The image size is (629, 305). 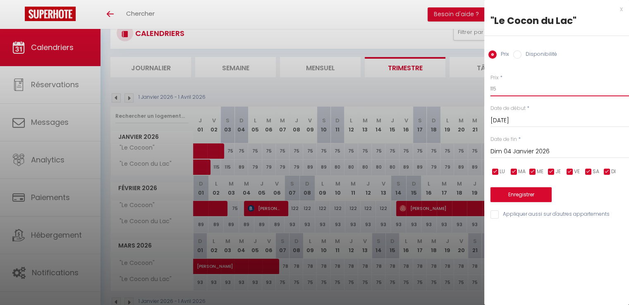 What do you see at coordinates (577, 172) in the screenshot?
I see `span: VE` at bounding box center [577, 172].